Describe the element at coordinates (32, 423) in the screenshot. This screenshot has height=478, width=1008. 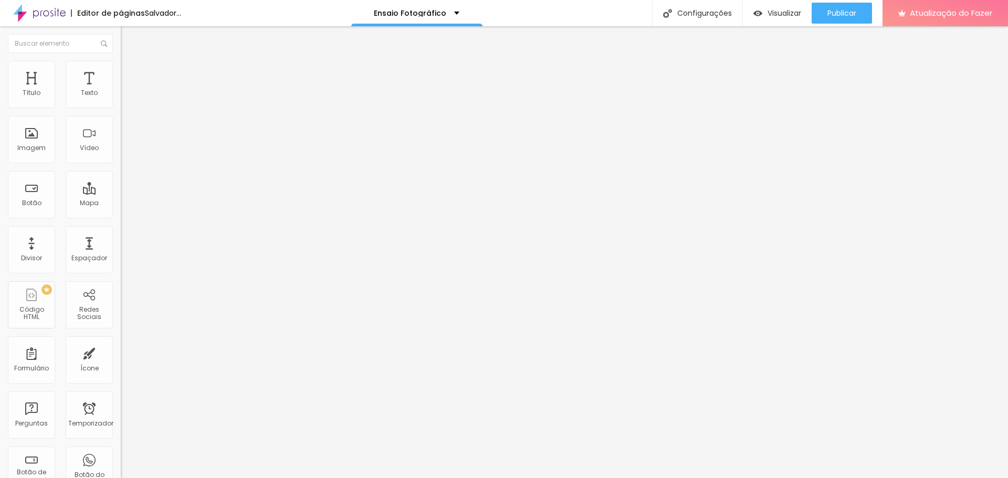
I see `font: Perguntas` at that location.